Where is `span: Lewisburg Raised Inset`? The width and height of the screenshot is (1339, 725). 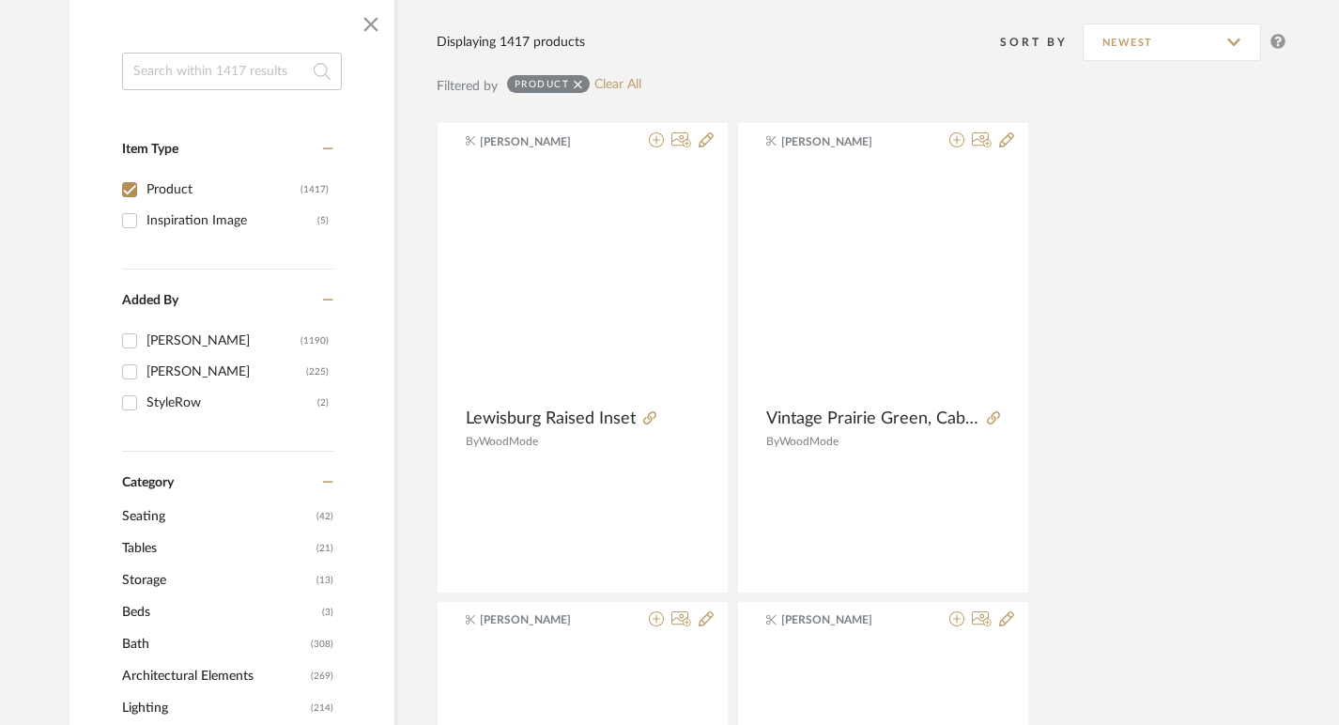 span: Lewisburg Raised Inset is located at coordinates (550, 419).